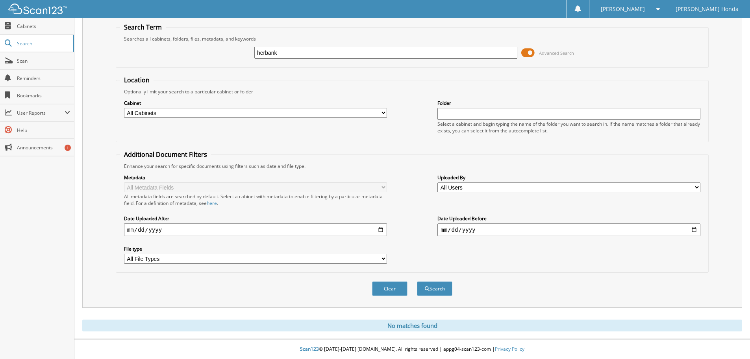 Image resolution: width=750 pixels, height=359 pixels. What do you see at coordinates (43, 78) in the screenshot?
I see `span: Reminders` at bounding box center [43, 78].